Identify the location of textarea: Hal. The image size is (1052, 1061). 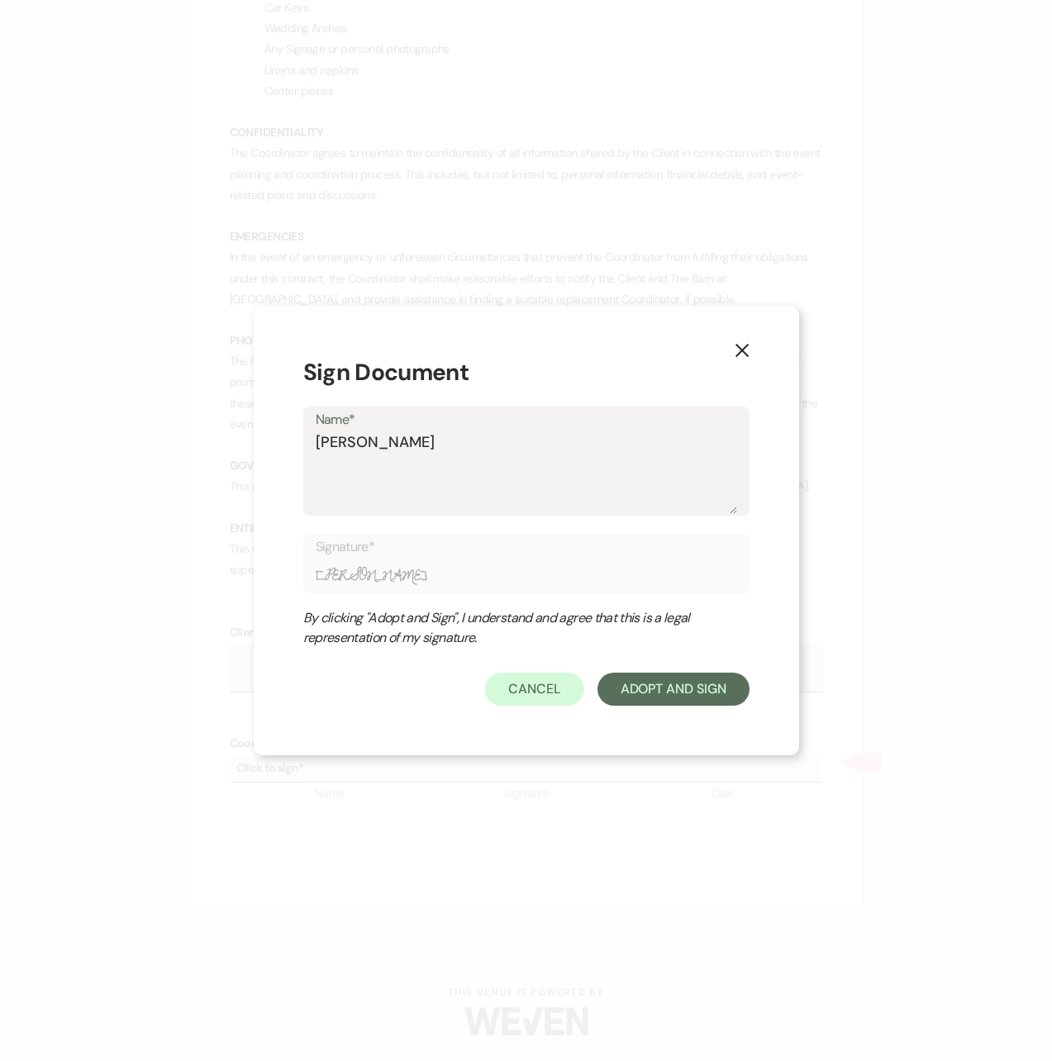
(526, 473).